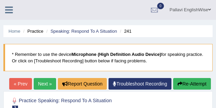 The image size is (216, 108). Describe the element at coordinates (108, 57) in the screenshot. I see `blockquote: * Remember to use the device for speaking practice. Or click on [Troubleshoot Recording] button b...` at that location.